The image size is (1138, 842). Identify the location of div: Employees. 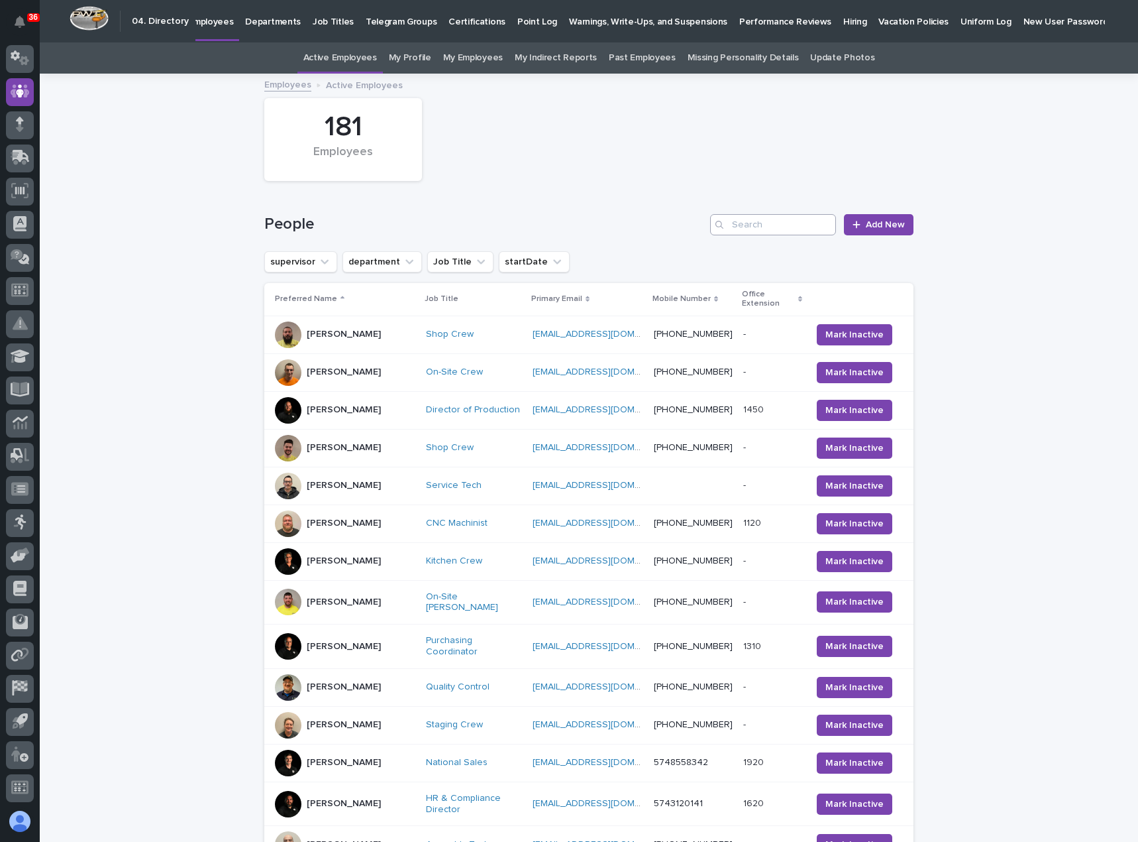
(343, 159).